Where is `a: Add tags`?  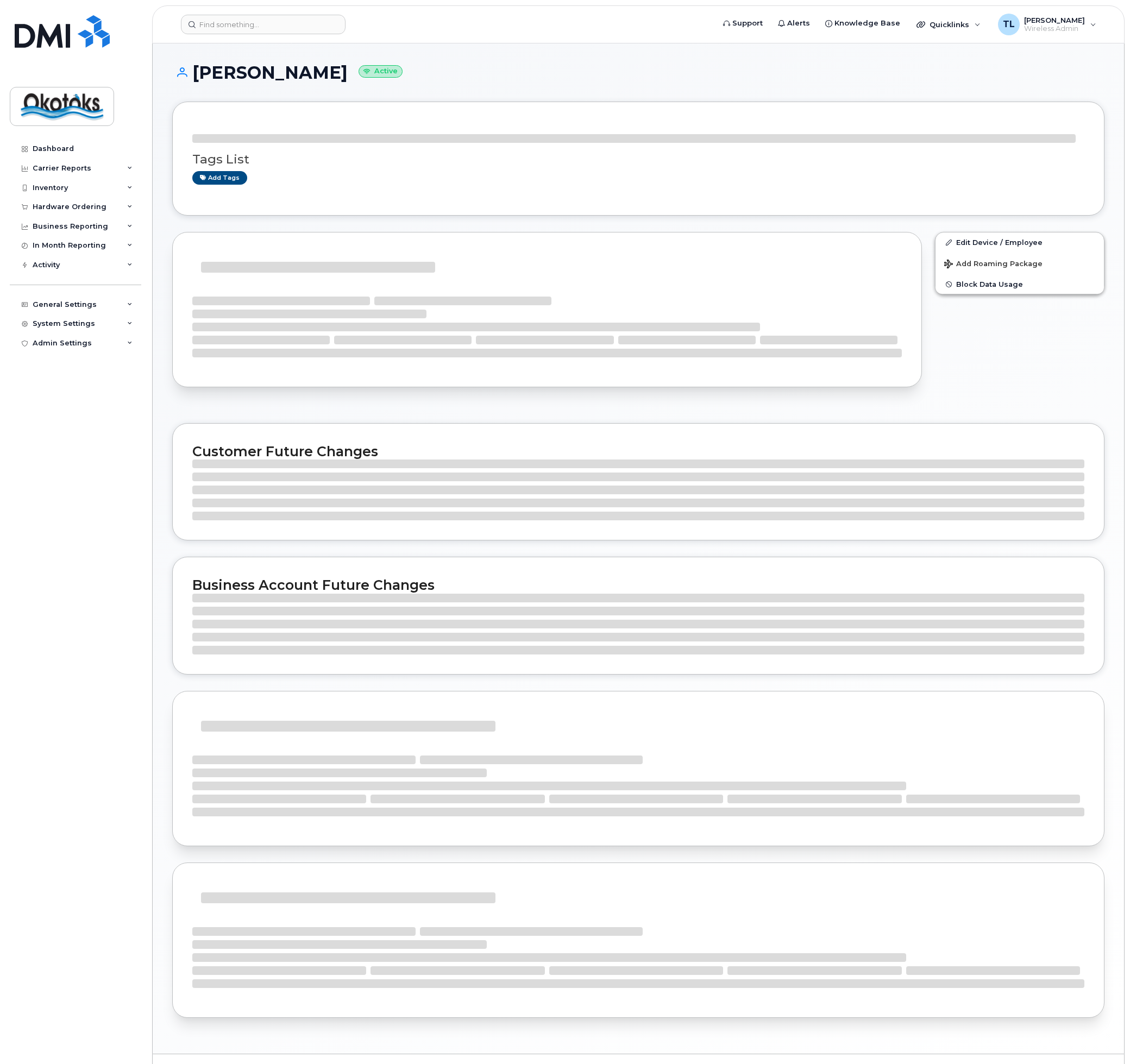 a: Add tags is located at coordinates (219, 178).